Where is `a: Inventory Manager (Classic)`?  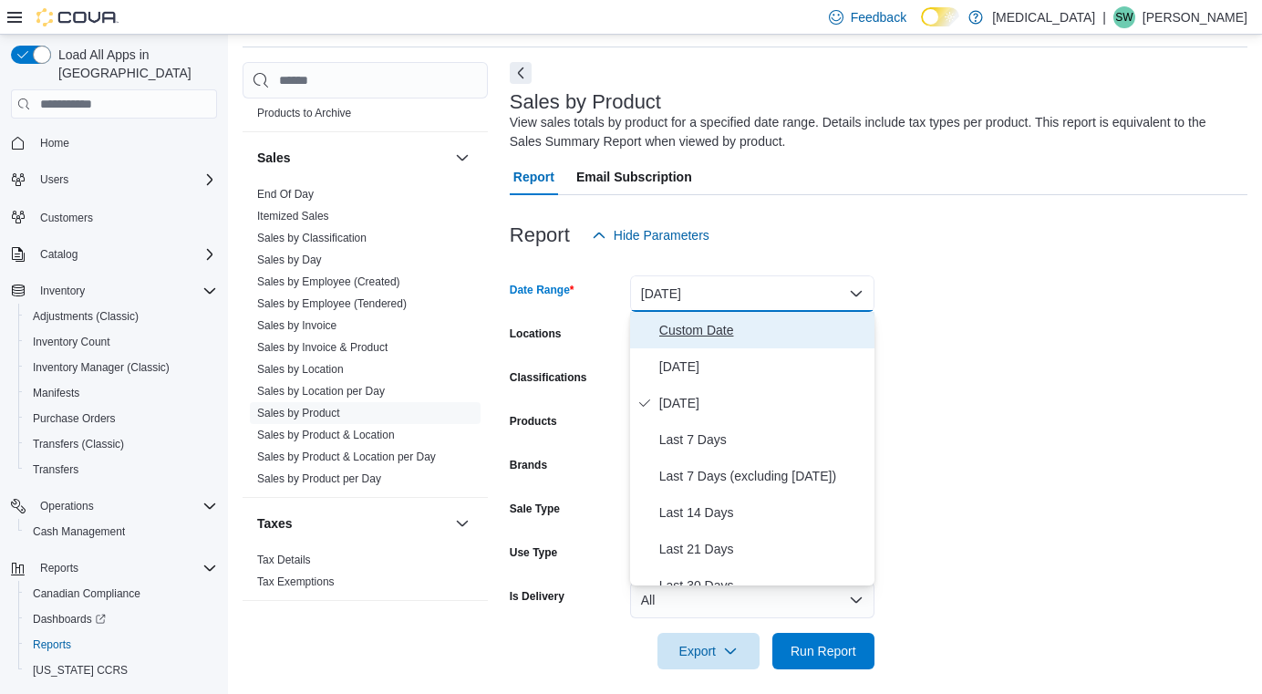 a: Inventory Manager (Classic) is located at coordinates (101, 368).